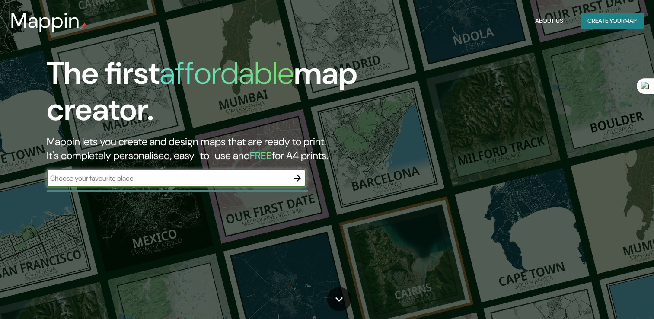 The width and height of the screenshot is (654, 319). What do you see at coordinates (549, 21) in the screenshot?
I see `button: About Us` at bounding box center [549, 21].